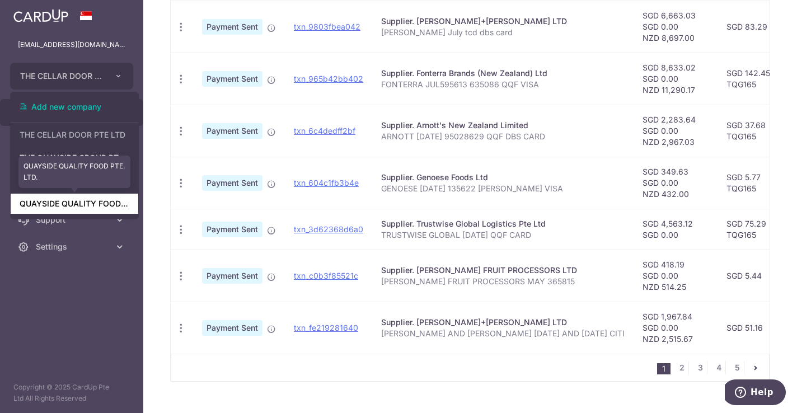 The height and width of the screenshot is (413, 797). What do you see at coordinates (754, 183) in the screenshot?
I see `td: SGD 5.77 TQG165` at bounding box center [754, 183].